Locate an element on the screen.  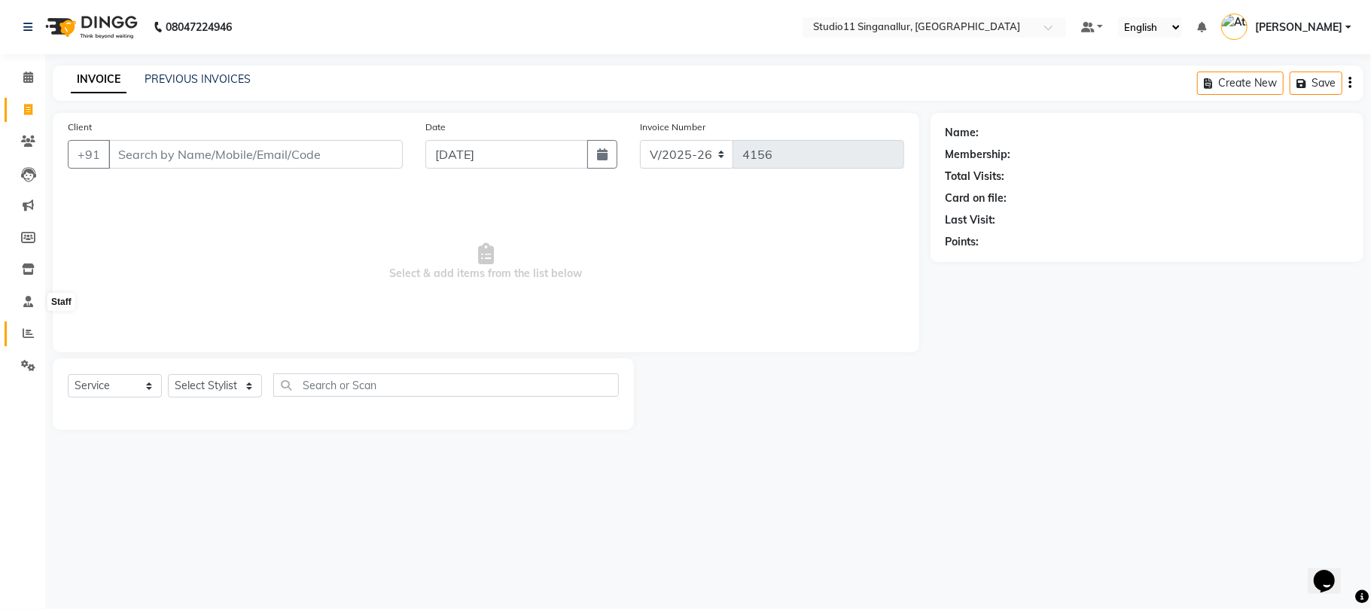
img: Athira is located at coordinates (1234, 26).